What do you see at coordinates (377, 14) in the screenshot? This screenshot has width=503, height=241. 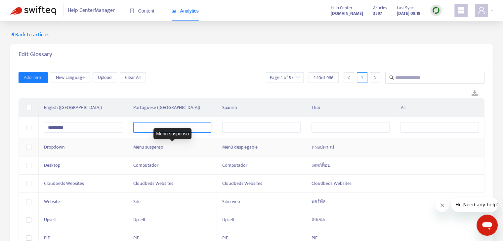 I see `strong: 3597` at bounding box center [377, 14].